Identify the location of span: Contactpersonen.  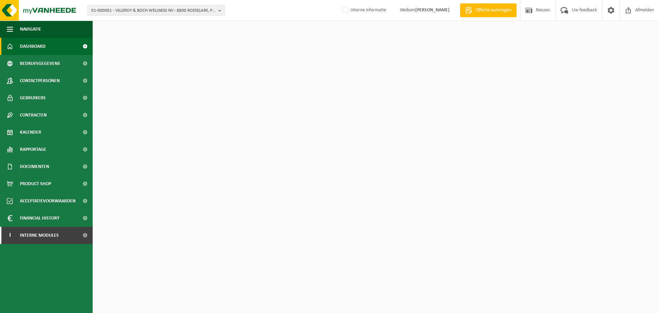
(40, 81).